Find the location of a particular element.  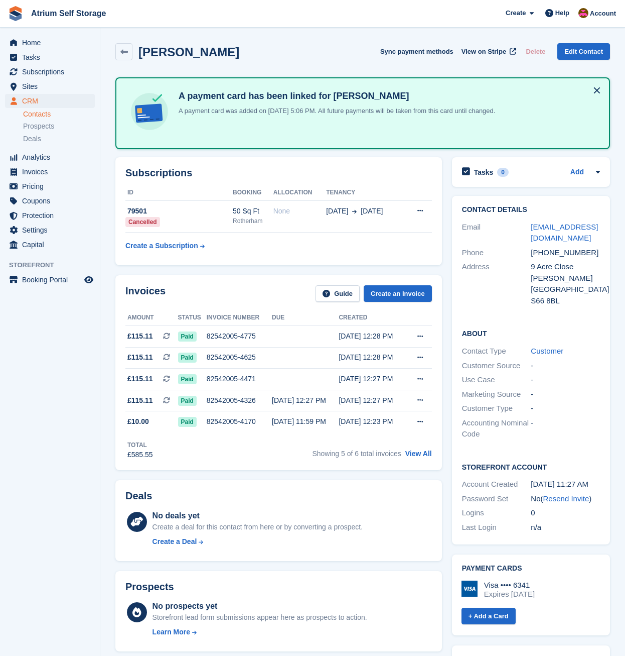

div: Use Case is located at coordinates (497, 379).